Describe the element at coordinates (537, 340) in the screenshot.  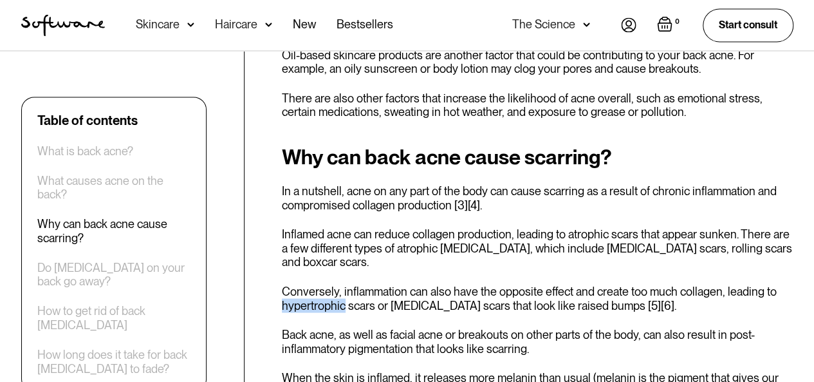
I see `p: Back acne, as well as facial acne or breakouts on other parts of the body, can also result in pos...` at that location.